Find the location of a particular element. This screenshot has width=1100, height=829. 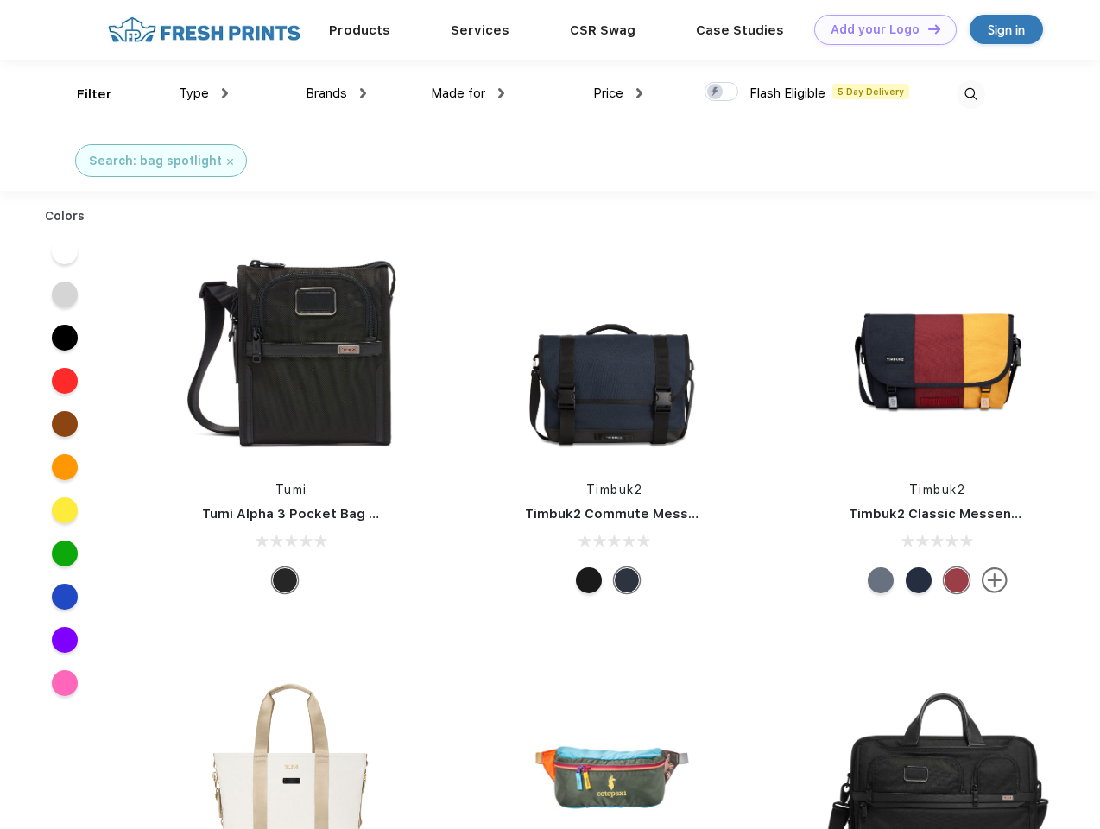

a: Tumi is located at coordinates (291, 490).